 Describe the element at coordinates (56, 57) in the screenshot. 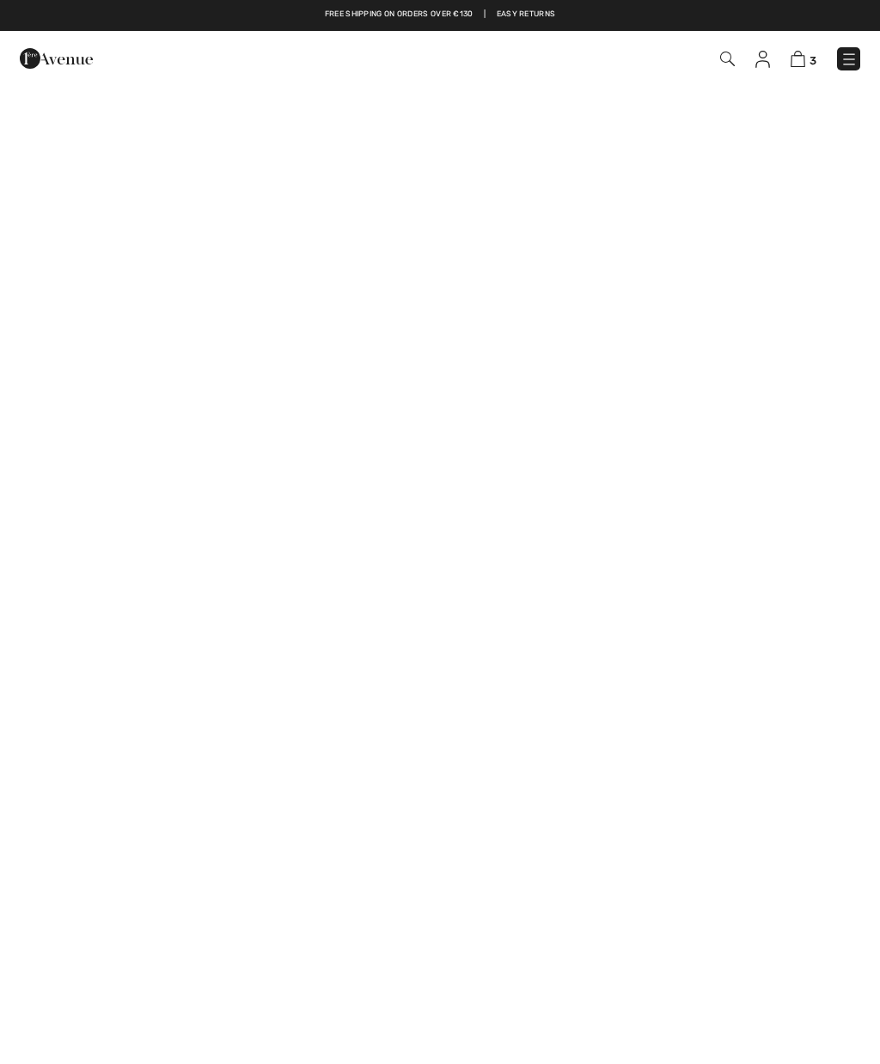

I see `a: 1ère Avenue` at that location.